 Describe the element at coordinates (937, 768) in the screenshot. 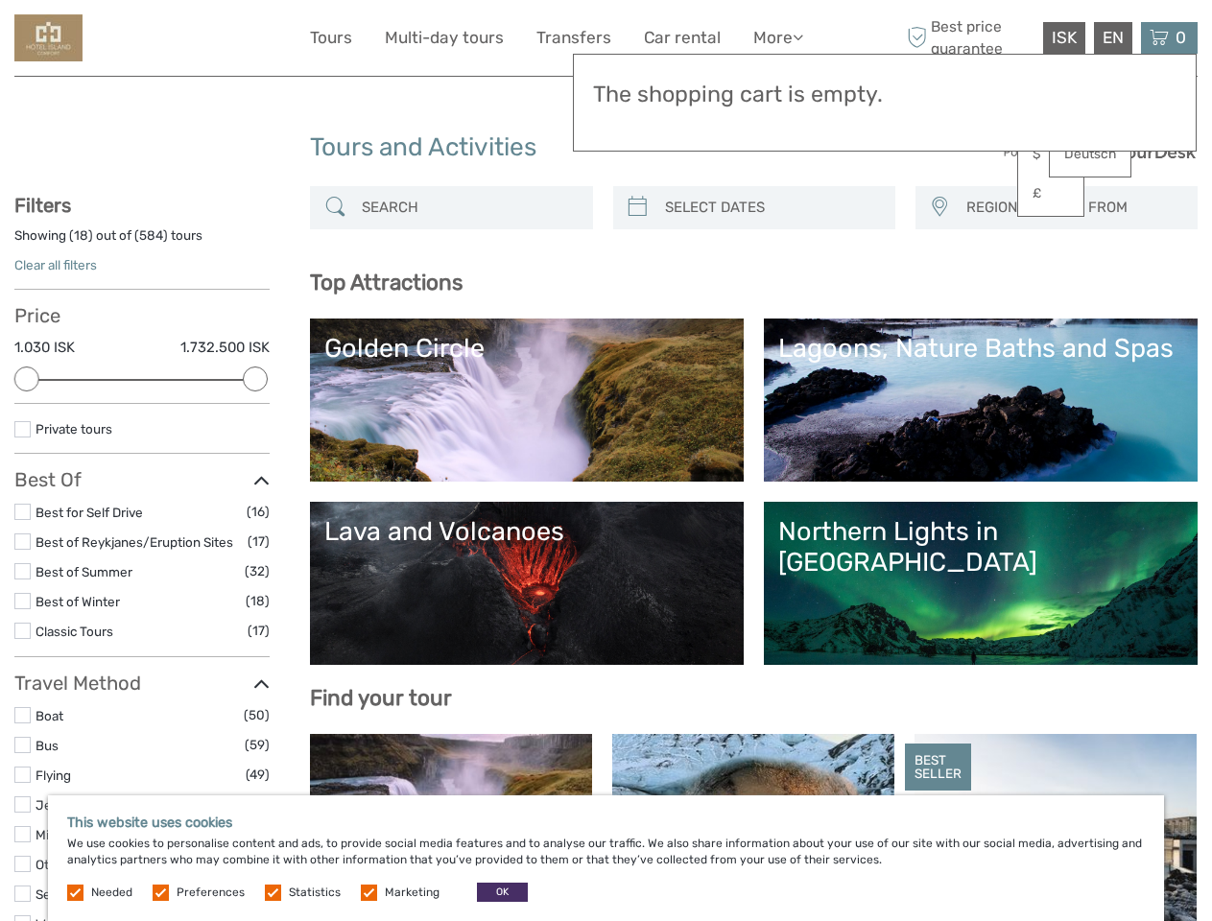

I see `div: BEST SELLER` at that location.